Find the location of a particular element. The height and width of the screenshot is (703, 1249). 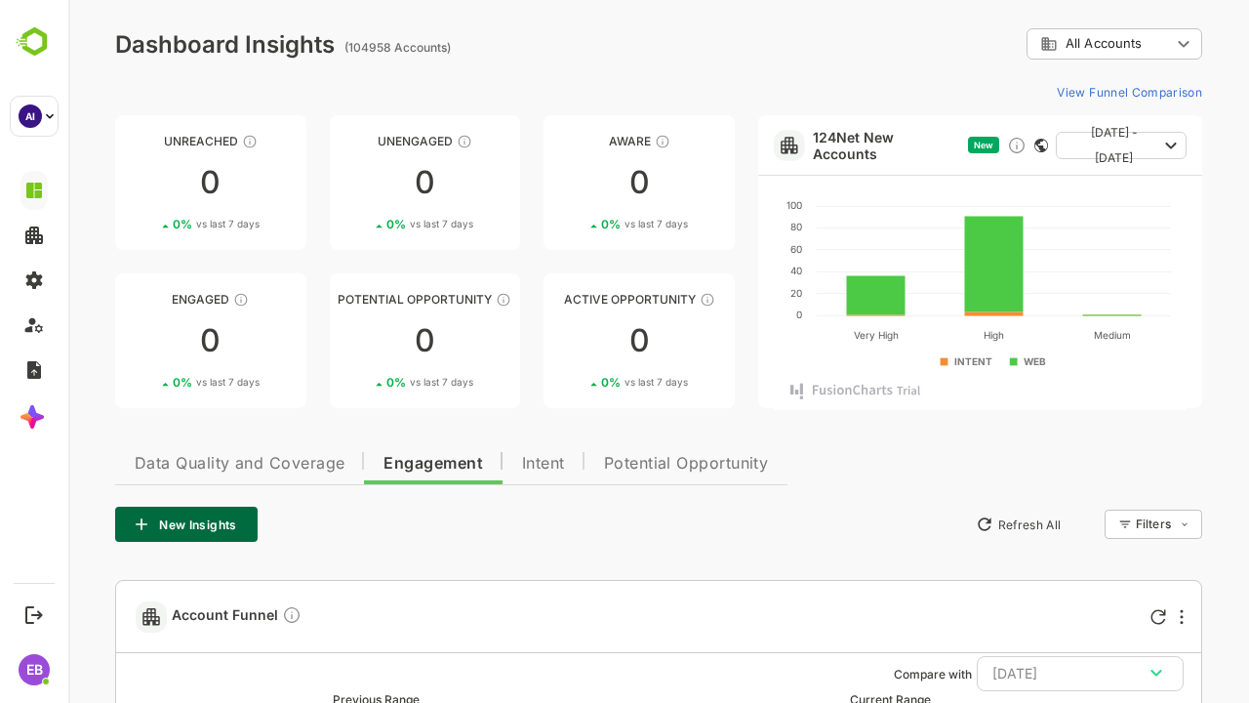

div: Engaged is located at coordinates (142, 299).